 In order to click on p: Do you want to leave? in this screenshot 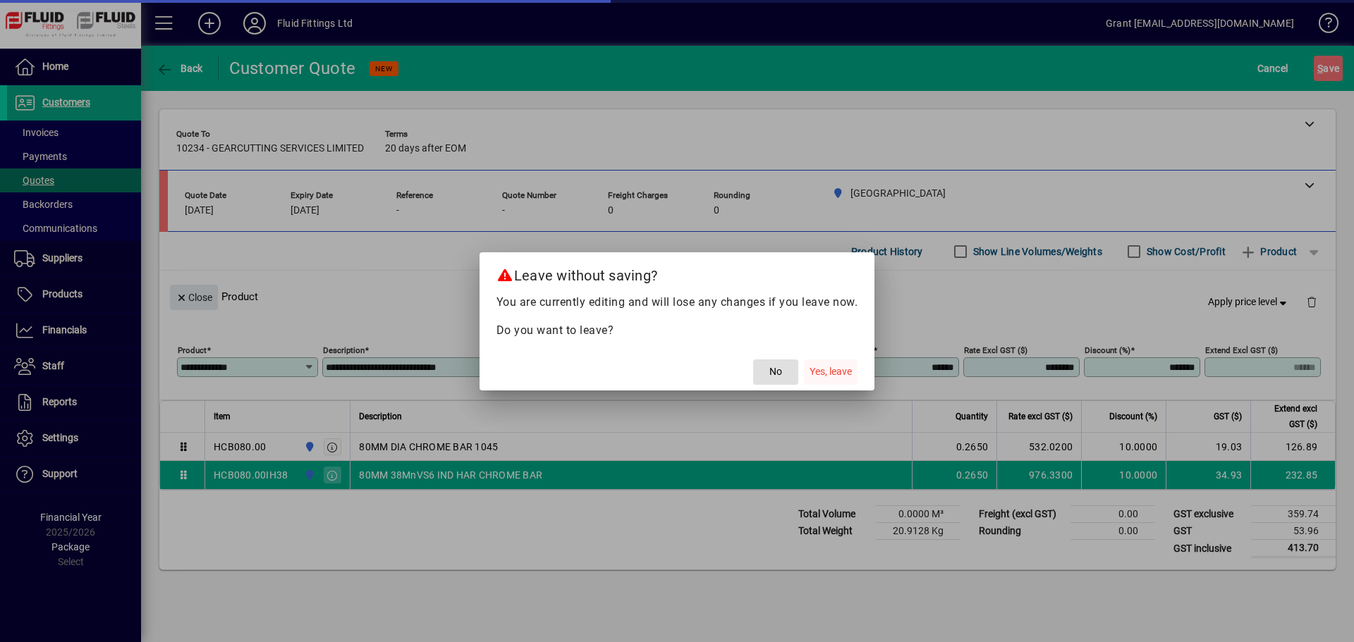, I will do `click(677, 331)`.